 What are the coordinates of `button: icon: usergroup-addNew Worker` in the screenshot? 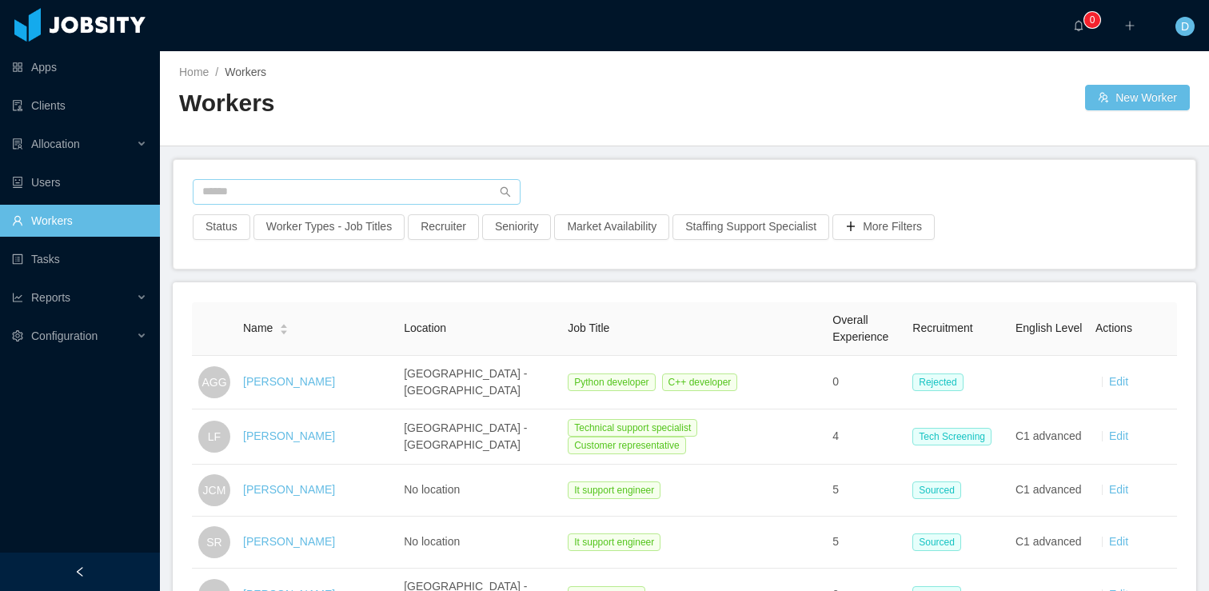 It's located at (1137, 98).